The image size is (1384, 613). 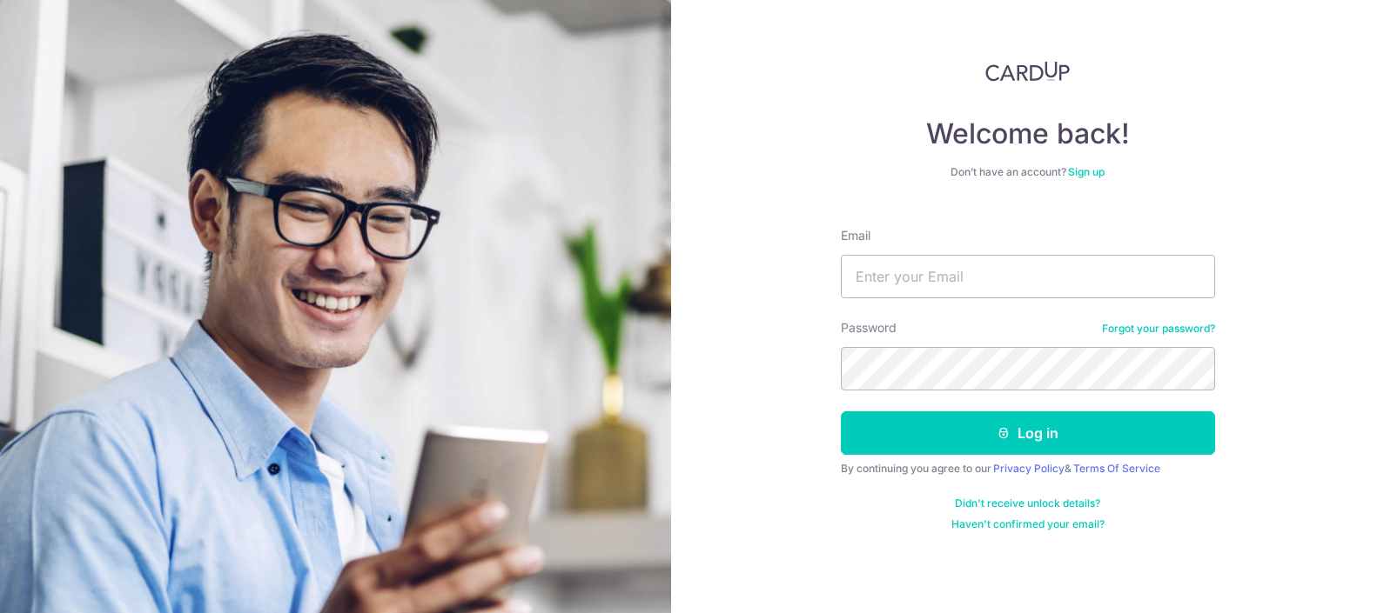 What do you see at coordinates (1027, 504) in the screenshot?
I see `a: Didn't receive unlock details?` at bounding box center [1027, 504].